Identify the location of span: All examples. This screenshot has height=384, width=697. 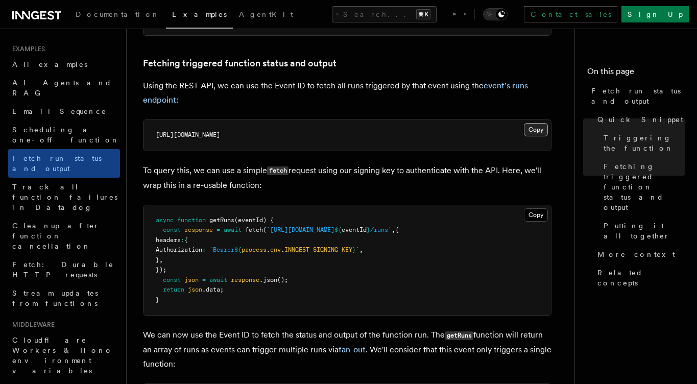
(50, 64).